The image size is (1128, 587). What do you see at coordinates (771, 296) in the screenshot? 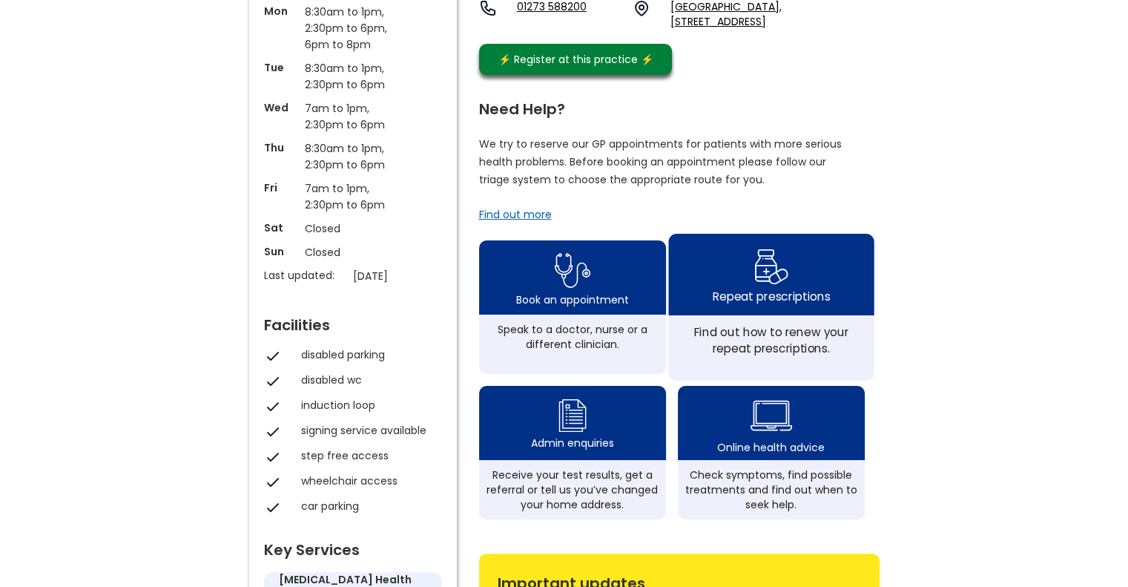
I see `div: Repeat prescriptions` at bounding box center [771, 296].